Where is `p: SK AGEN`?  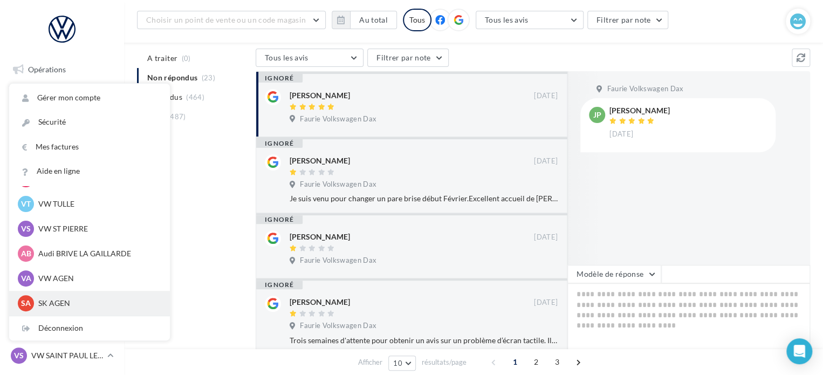
p: SK AGEN is located at coordinates (98, 303).